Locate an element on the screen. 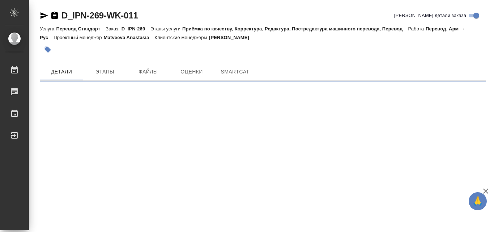  p: Приёмка по качеству, Корректура, Редактура, Постредактура машинного перевода, Перевод is located at coordinates (295, 29).